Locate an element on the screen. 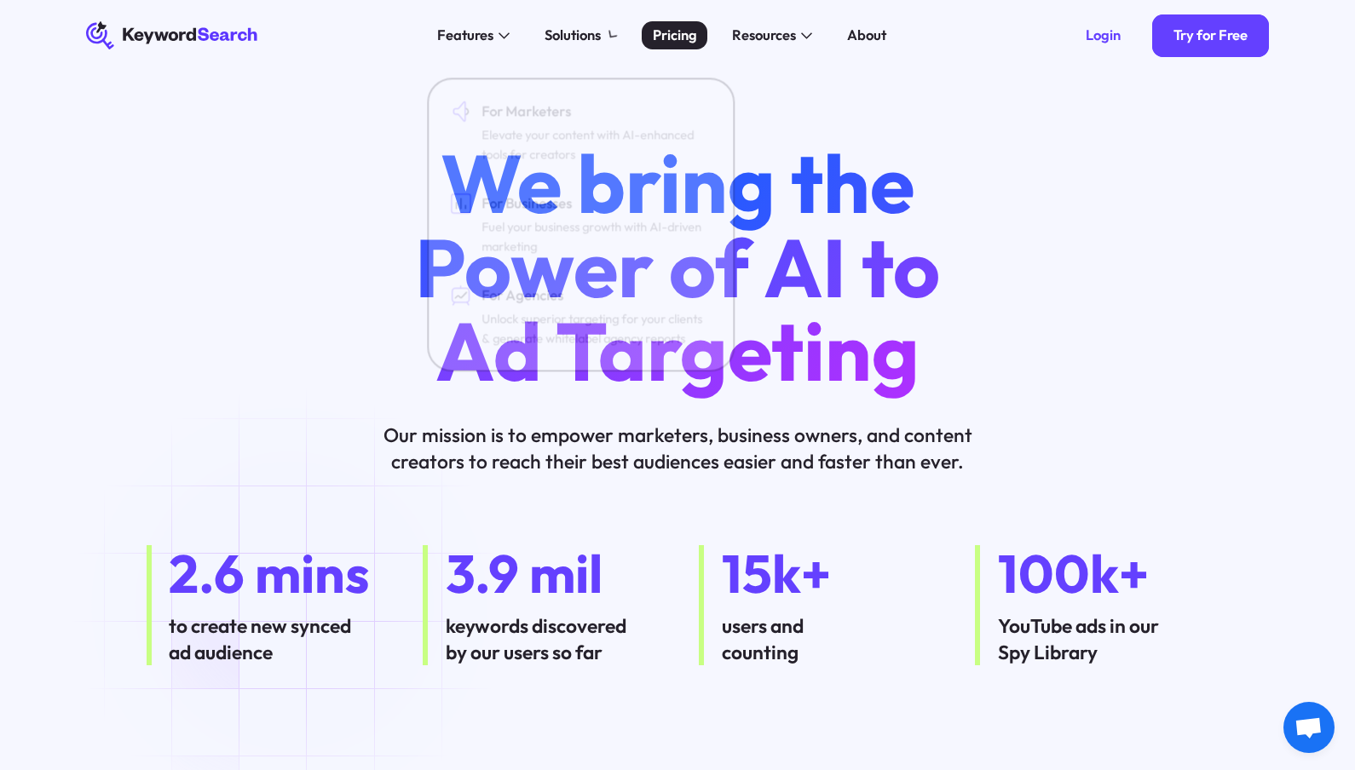  a: Pricing is located at coordinates (674, 35).